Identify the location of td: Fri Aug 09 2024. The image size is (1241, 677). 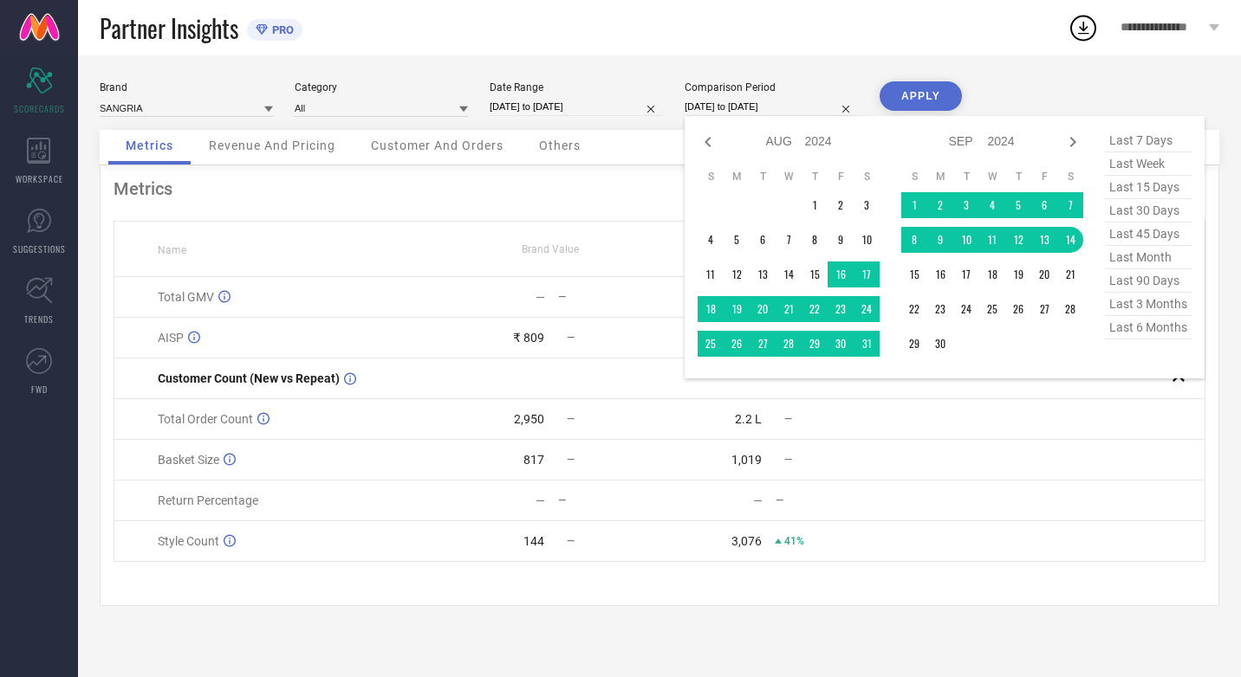
(840, 240).